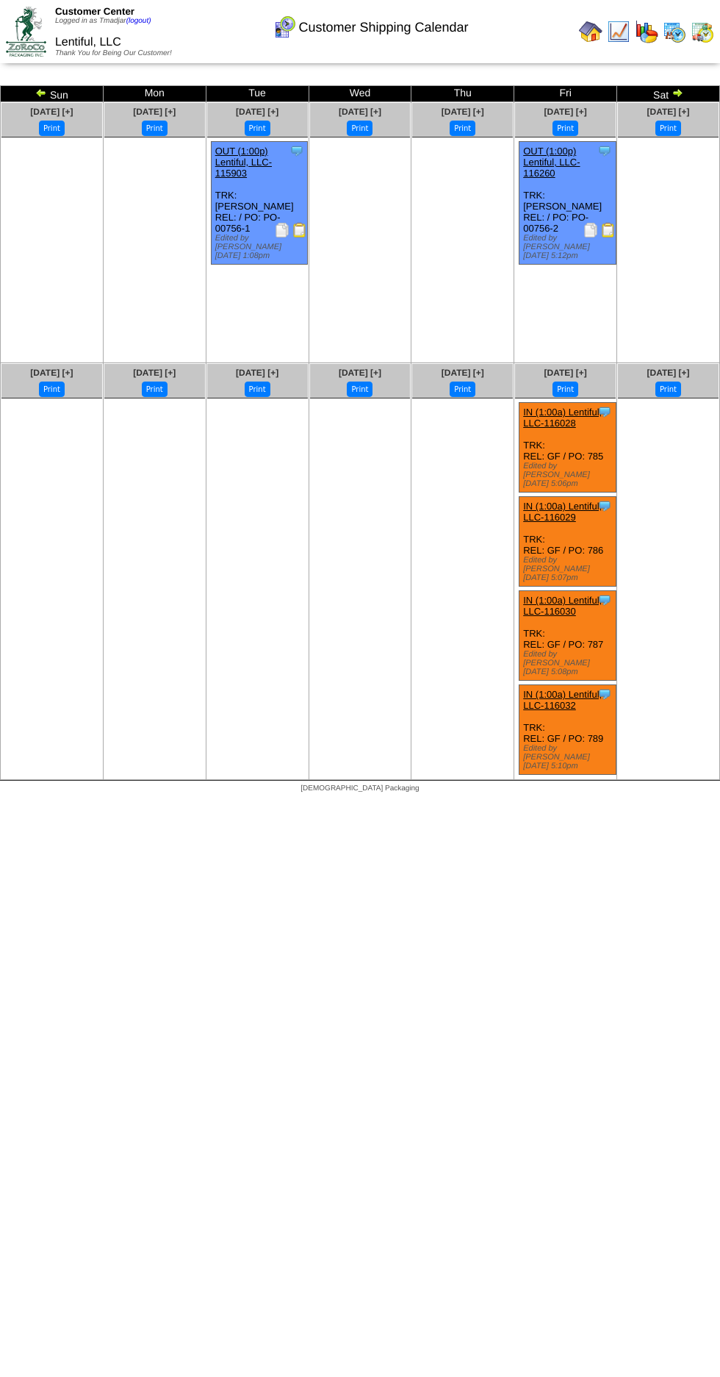  I want to click on a: OUT (1:00p) Lentiful, LLC-116260, so click(551, 162).